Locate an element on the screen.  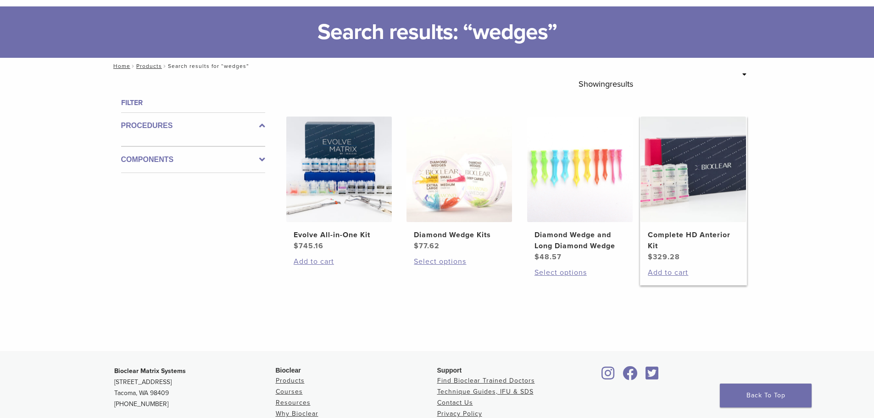
label: Procedures is located at coordinates (193, 126).